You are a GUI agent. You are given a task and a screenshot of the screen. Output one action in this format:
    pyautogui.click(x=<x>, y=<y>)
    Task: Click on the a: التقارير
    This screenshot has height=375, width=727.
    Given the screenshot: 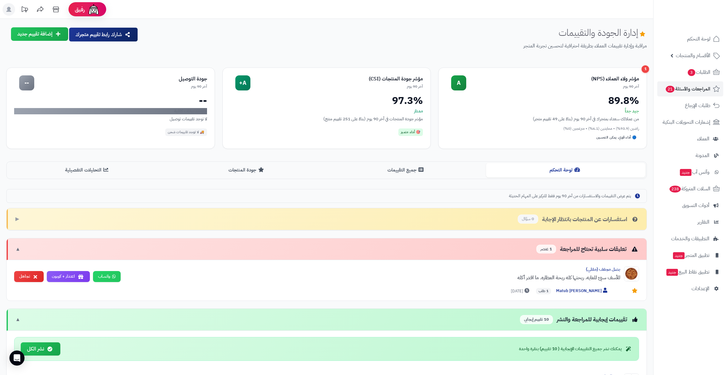 What is the action you would take?
    pyautogui.click(x=690, y=222)
    